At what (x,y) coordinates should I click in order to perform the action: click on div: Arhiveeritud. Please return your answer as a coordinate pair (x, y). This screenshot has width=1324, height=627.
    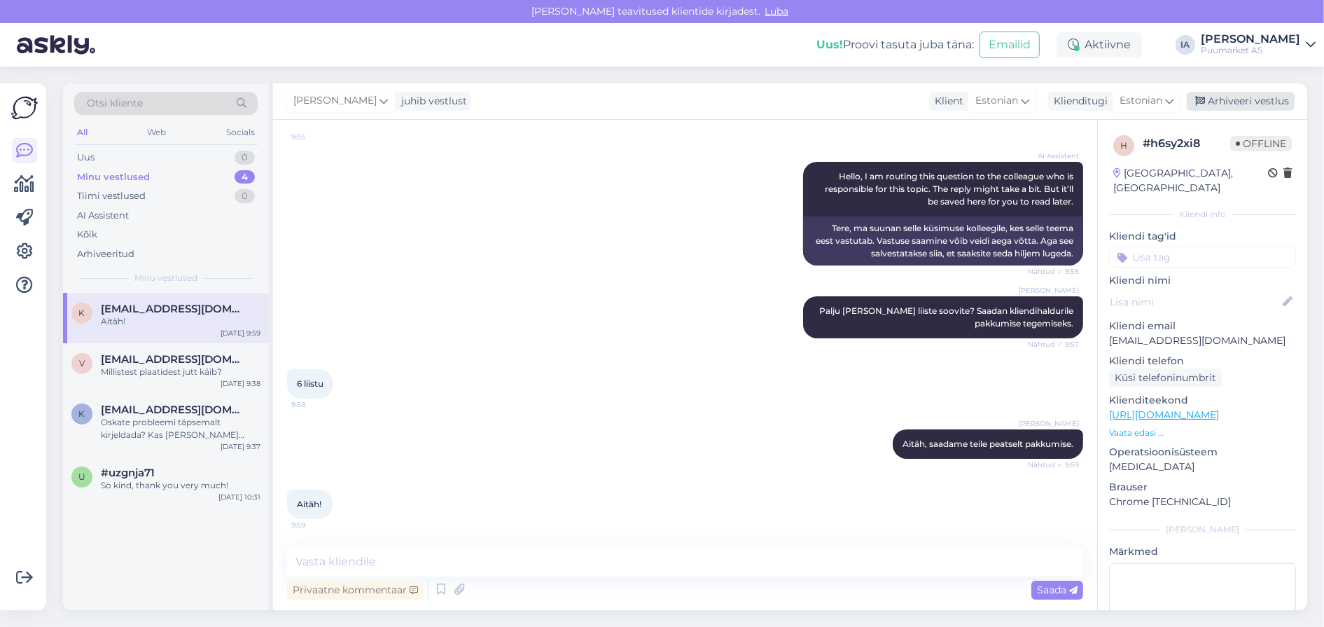
    Looking at the image, I should click on (106, 254).